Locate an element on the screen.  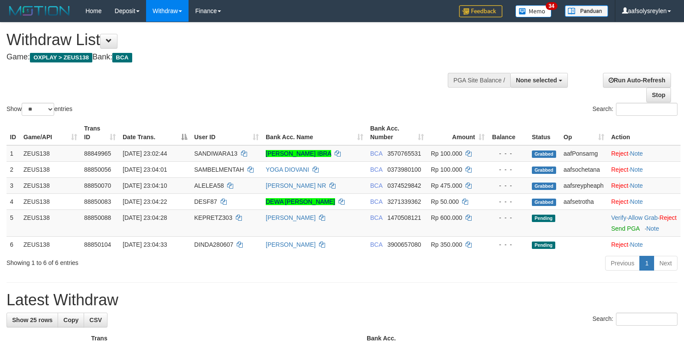
span: CSV is located at coordinates (95, 320).